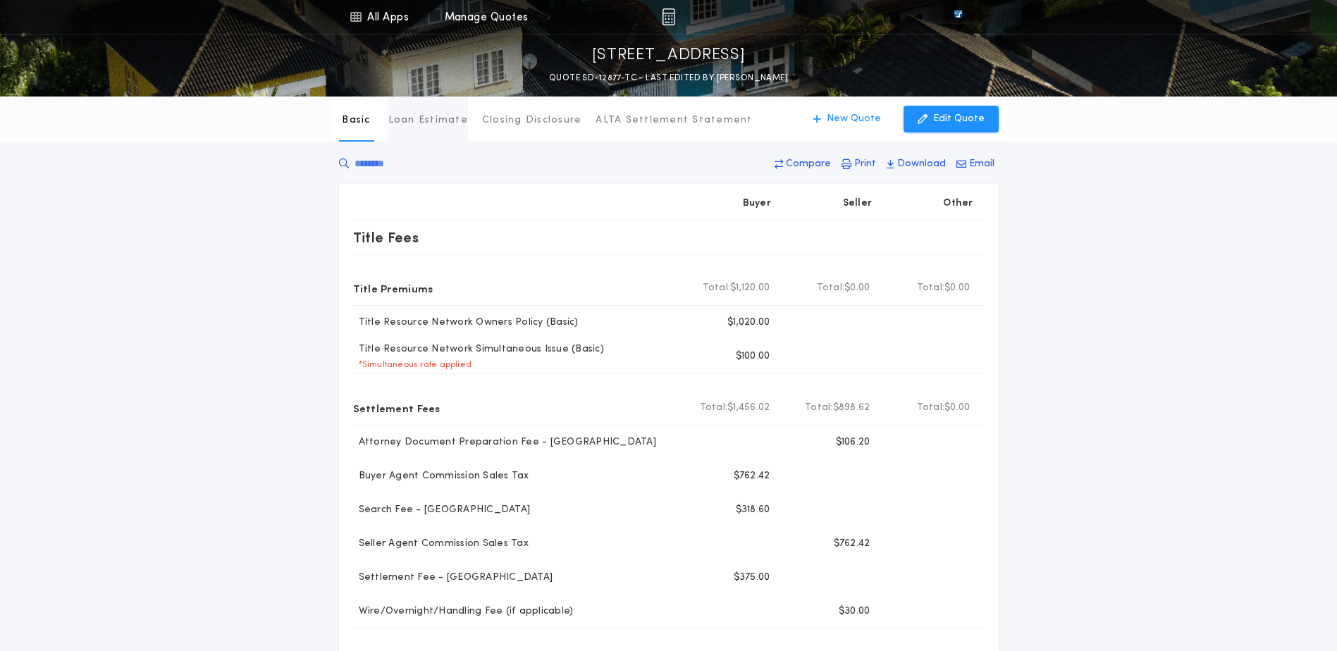 The height and width of the screenshot is (651, 1337). I want to click on p: Seller Agent Commission Sales Tax, so click(441, 544).